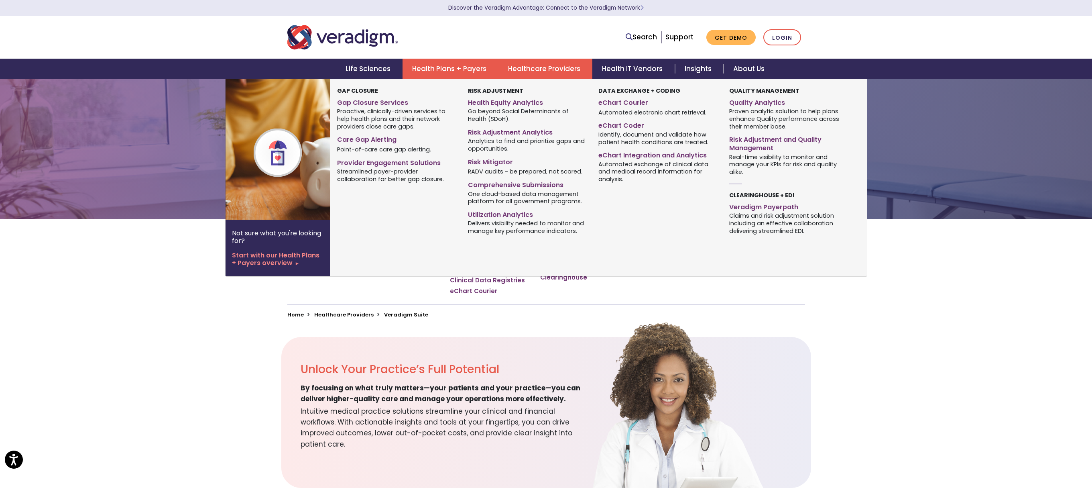  I want to click on img: solution-provider-potential.png, so click(676, 404).